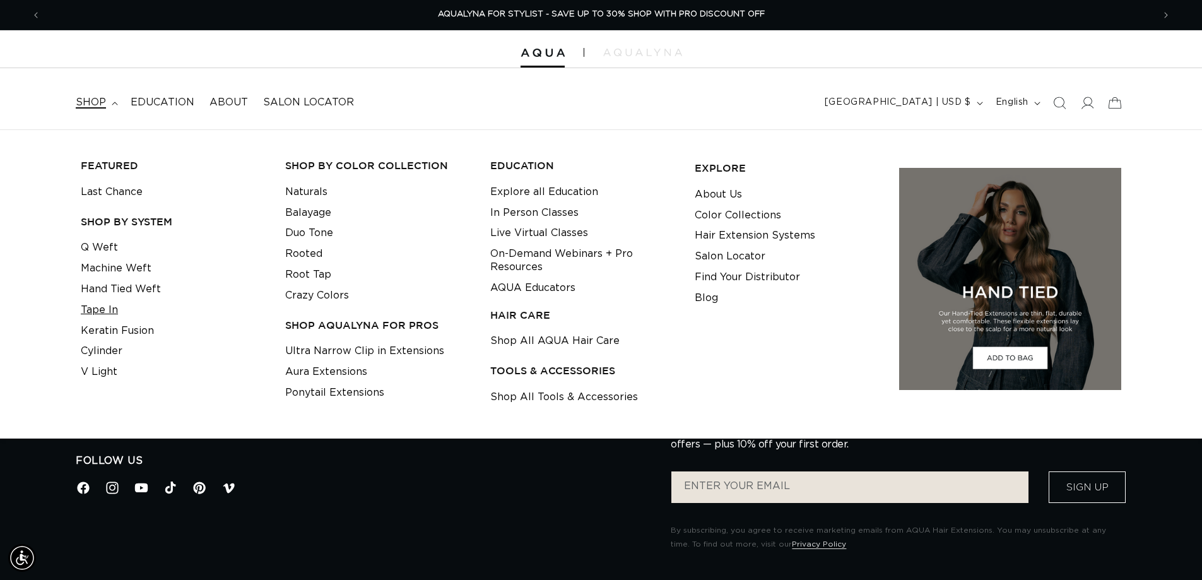  I want to click on a: Keratin Fusion, so click(117, 331).